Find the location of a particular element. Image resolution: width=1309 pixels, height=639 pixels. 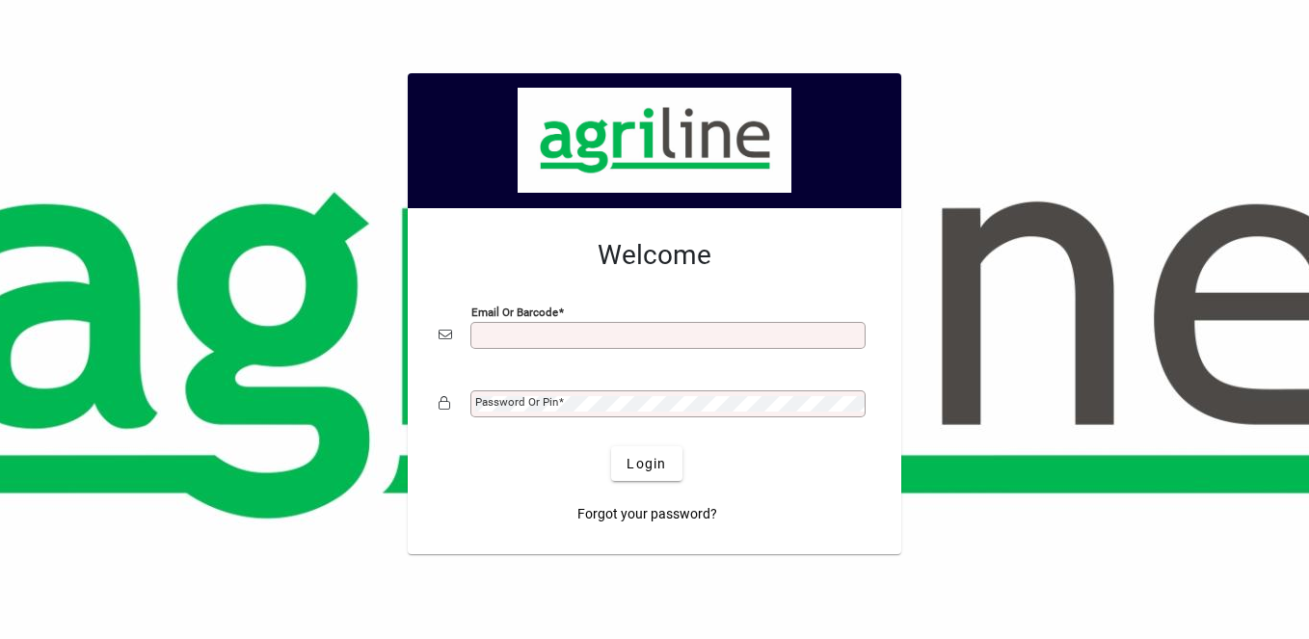

mat-label: Email or Barcode is located at coordinates (515, 312).